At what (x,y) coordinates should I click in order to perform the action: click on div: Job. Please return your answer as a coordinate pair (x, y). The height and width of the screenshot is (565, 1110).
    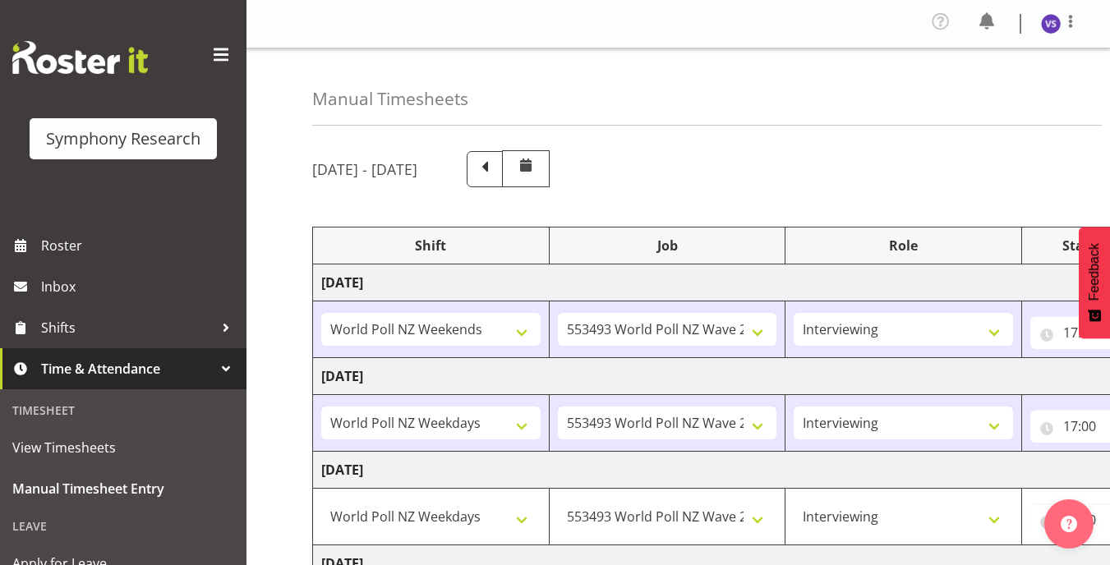
    Looking at the image, I should click on (667, 246).